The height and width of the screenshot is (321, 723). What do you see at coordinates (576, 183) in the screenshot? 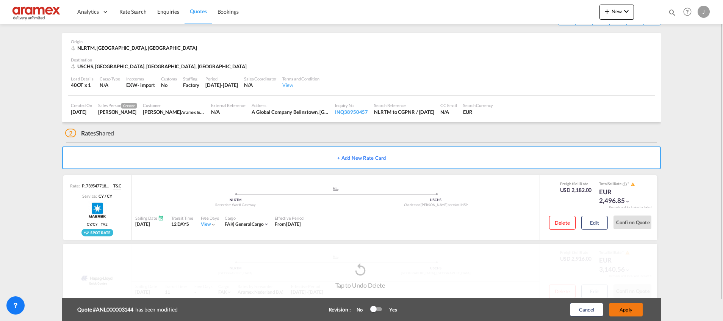
I see `div: Freight Rate` at bounding box center [576, 183].